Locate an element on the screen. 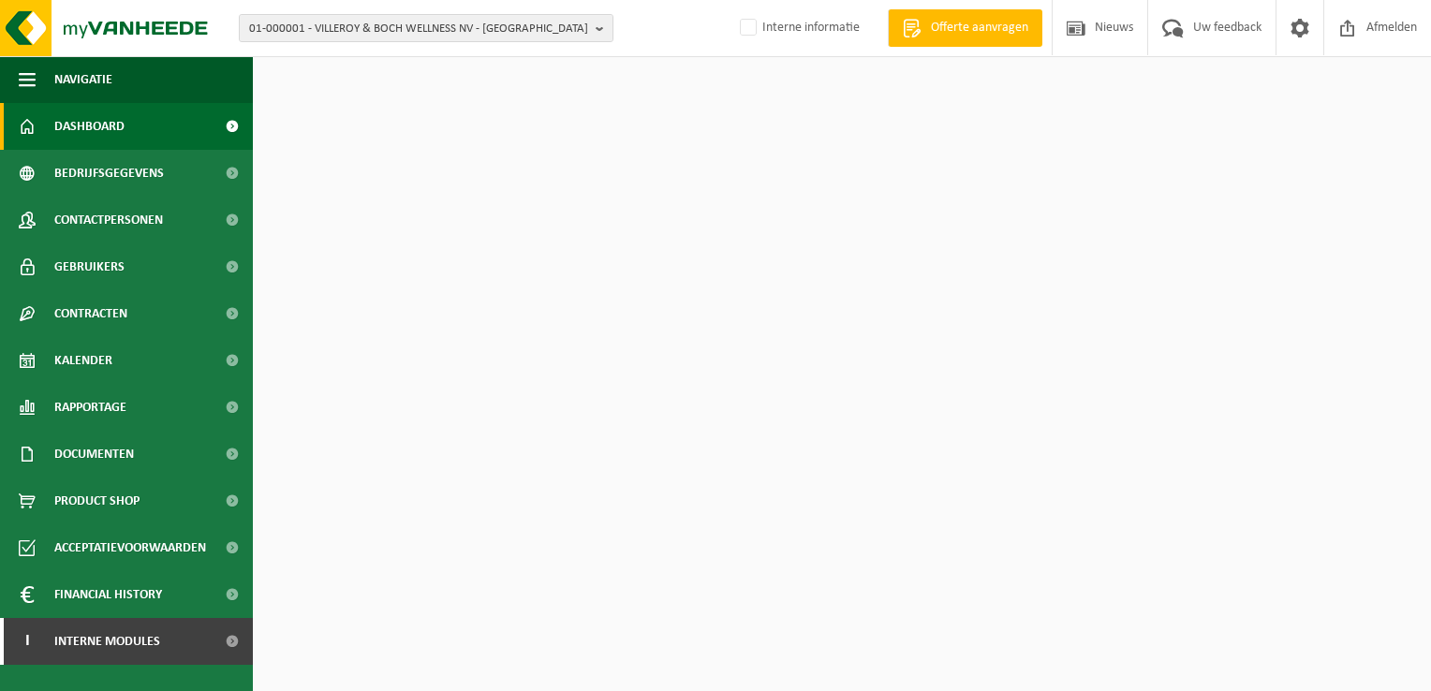  span: I is located at coordinates (27, 641).